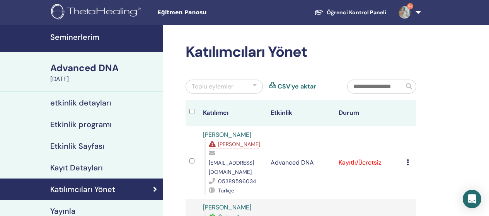  What do you see at coordinates (410, 6) in the screenshot?
I see `span: 9+` at bounding box center [410, 6].